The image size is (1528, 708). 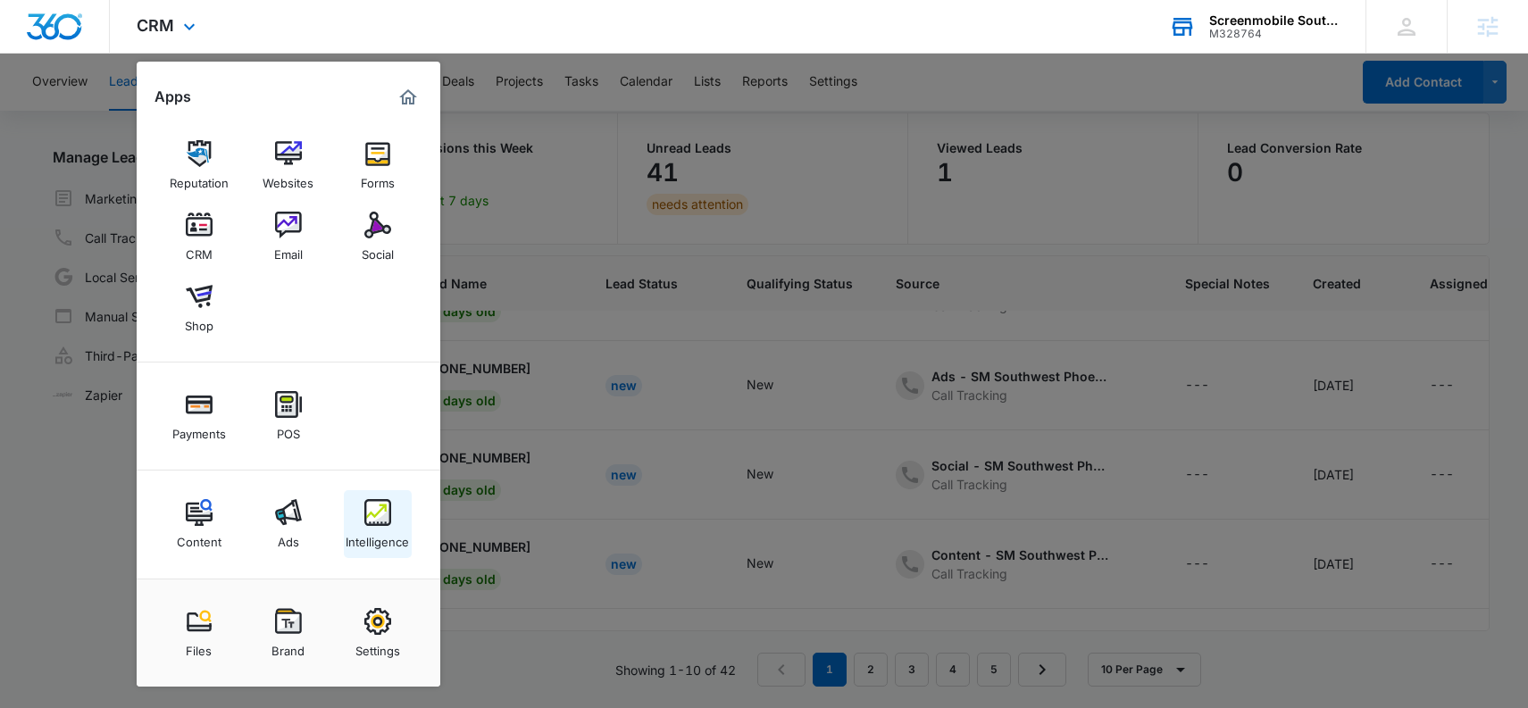 What do you see at coordinates (199, 633) in the screenshot?
I see `a: Files` at bounding box center [199, 633].